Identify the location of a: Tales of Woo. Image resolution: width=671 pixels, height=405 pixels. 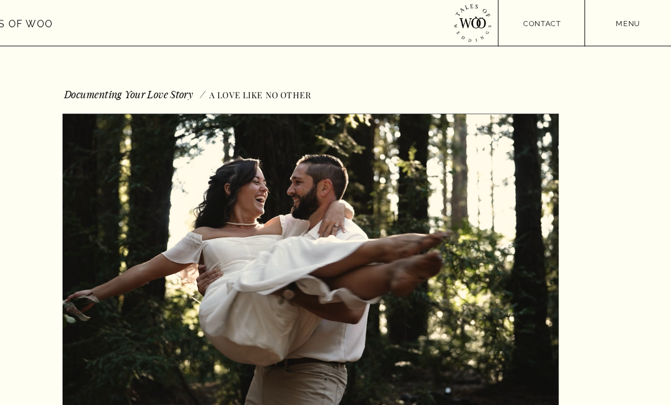
(56, 22).